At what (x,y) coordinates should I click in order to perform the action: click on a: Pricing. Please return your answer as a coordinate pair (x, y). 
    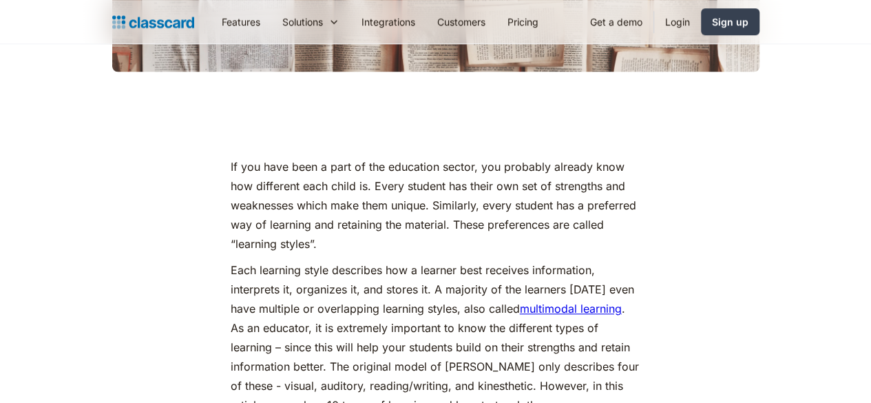
    Looking at the image, I should click on (523, 21).